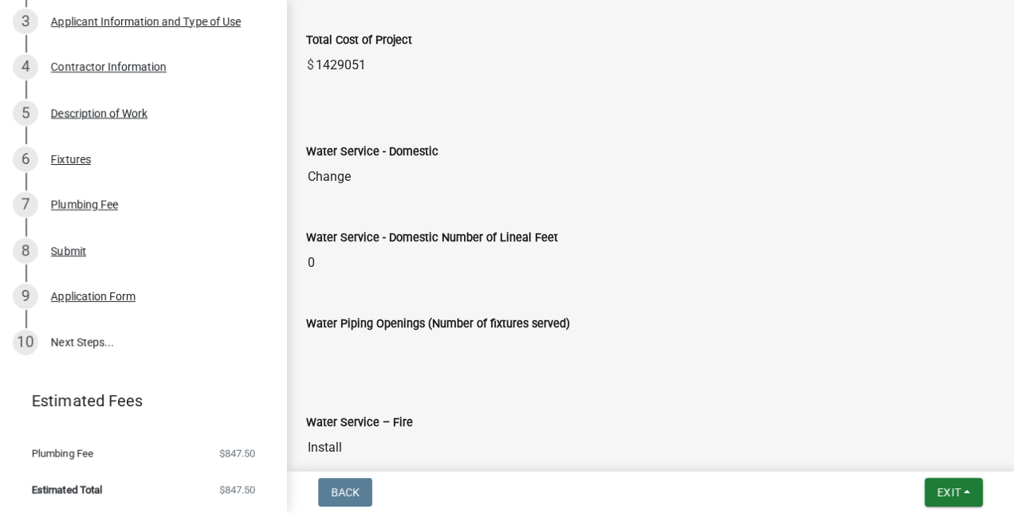 This screenshot has height=513, width=1014. Describe the element at coordinates (71, 159) in the screenshot. I see `div: Fixtures` at that location.